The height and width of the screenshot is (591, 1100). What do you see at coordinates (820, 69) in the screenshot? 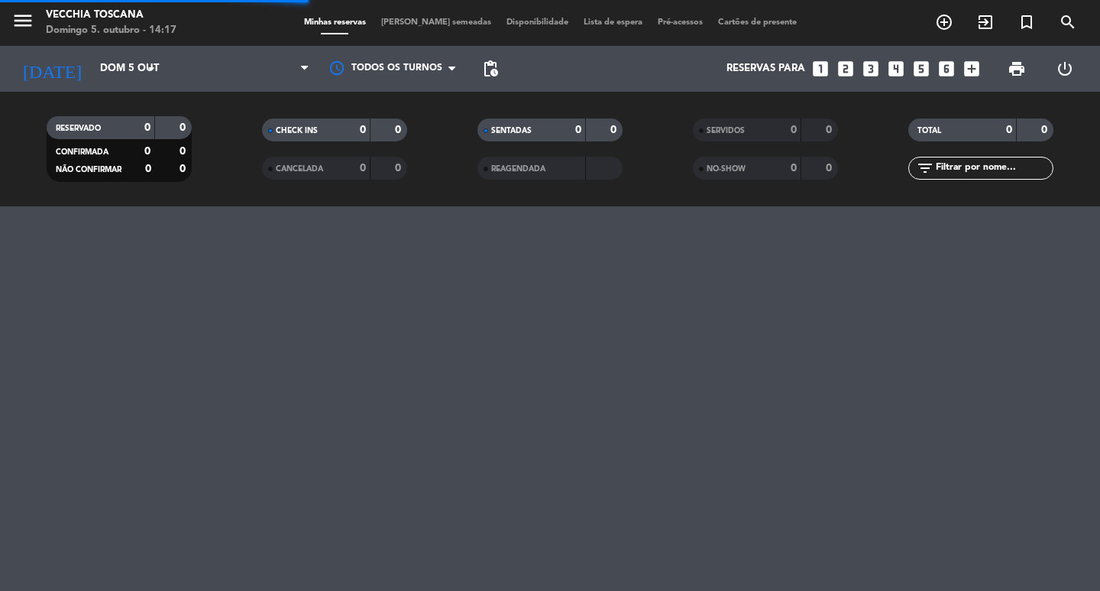
I see `i: looks_one` at bounding box center [820, 69].